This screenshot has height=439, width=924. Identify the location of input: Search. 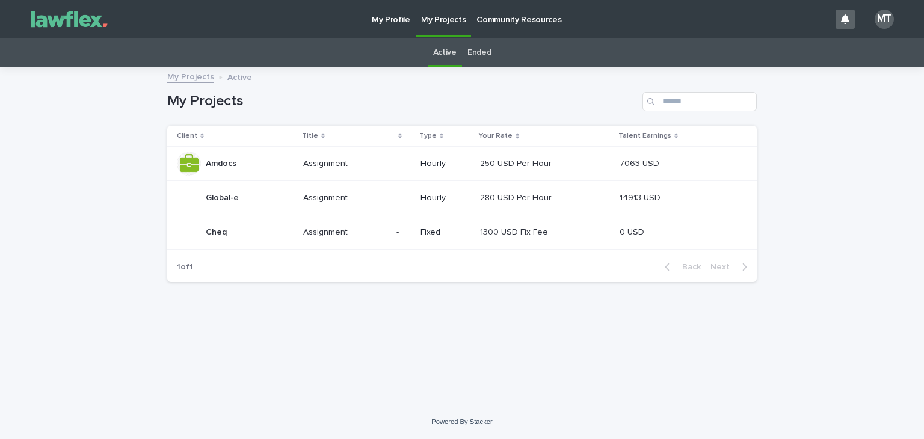
(700, 102).